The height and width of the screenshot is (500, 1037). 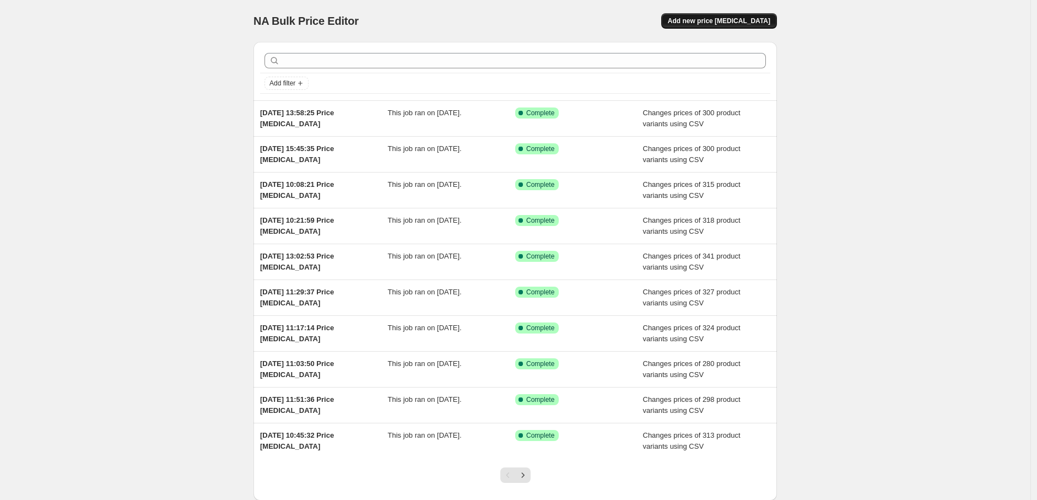 I want to click on span: Changes prices of 280 product variants using CSV, so click(x=691, y=368).